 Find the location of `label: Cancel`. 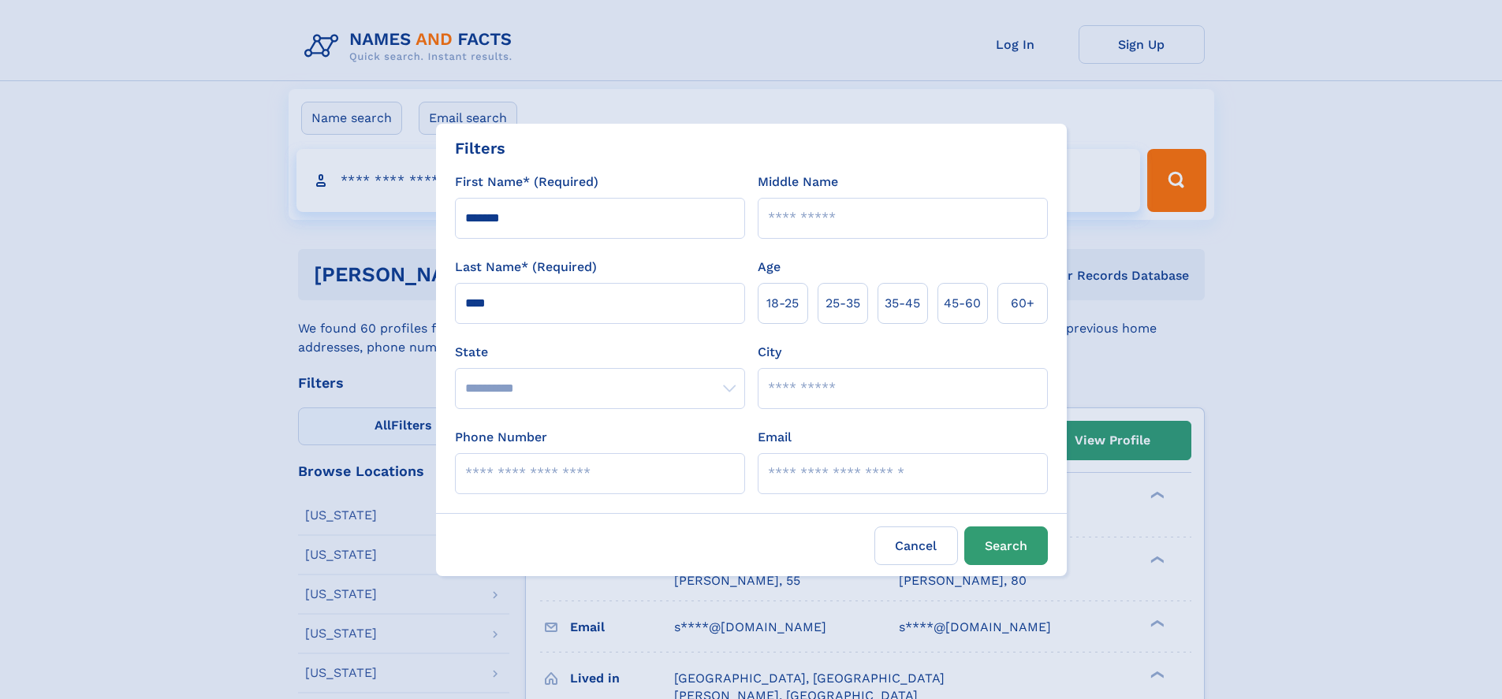

label: Cancel is located at coordinates (916, 546).